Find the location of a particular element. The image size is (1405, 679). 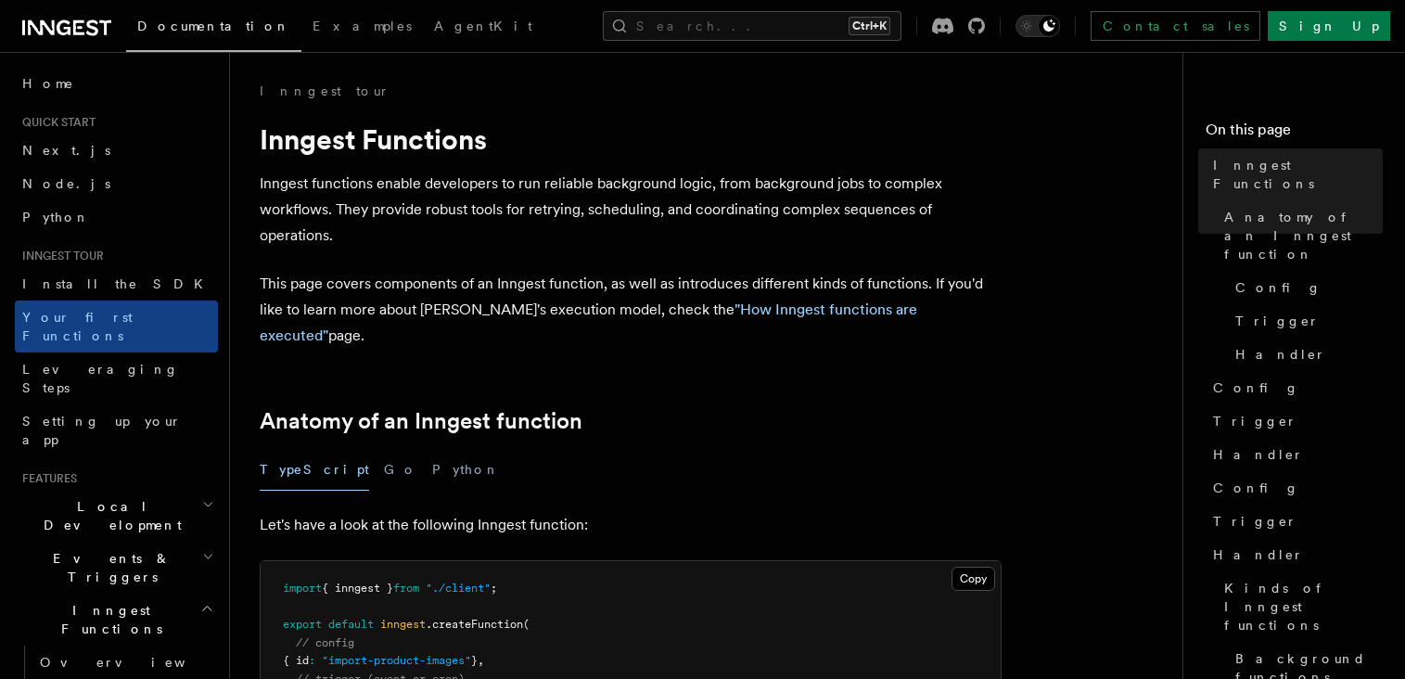

span: Anatomy of an Inngest function is located at coordinates (1303, 236).